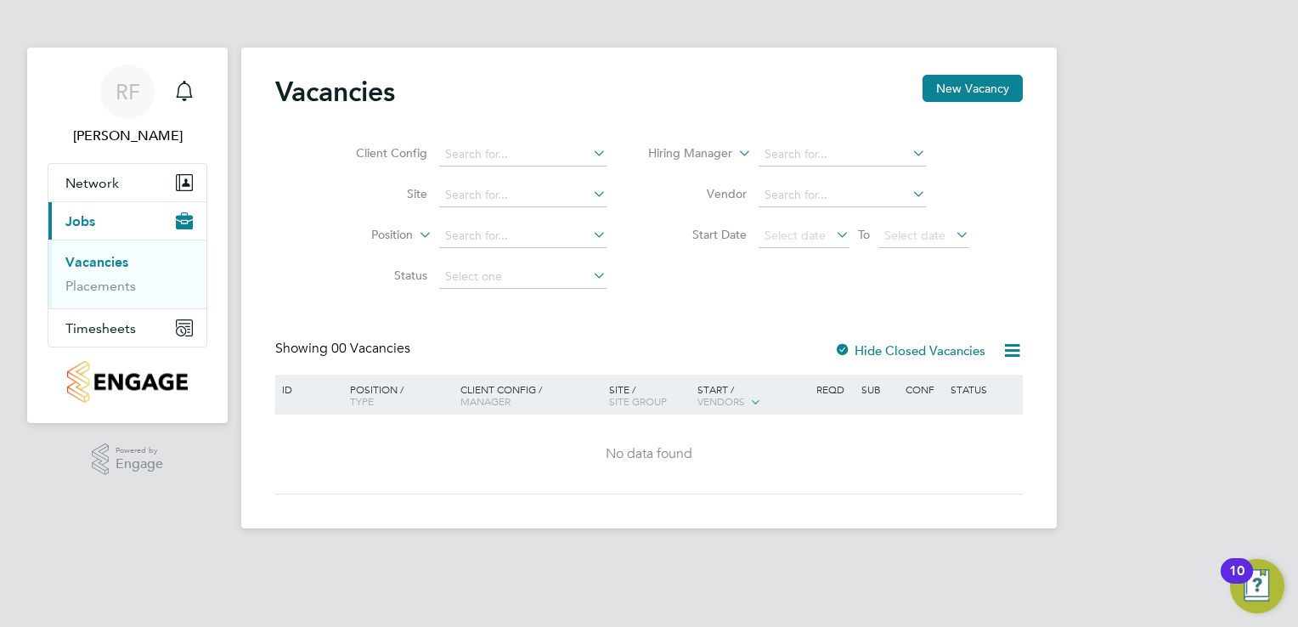 The height and width of the screenshot is (627, 1298). Describe the element at coordinates (100, 328) in the screenshot. I see `span: Timesheets` at that location.